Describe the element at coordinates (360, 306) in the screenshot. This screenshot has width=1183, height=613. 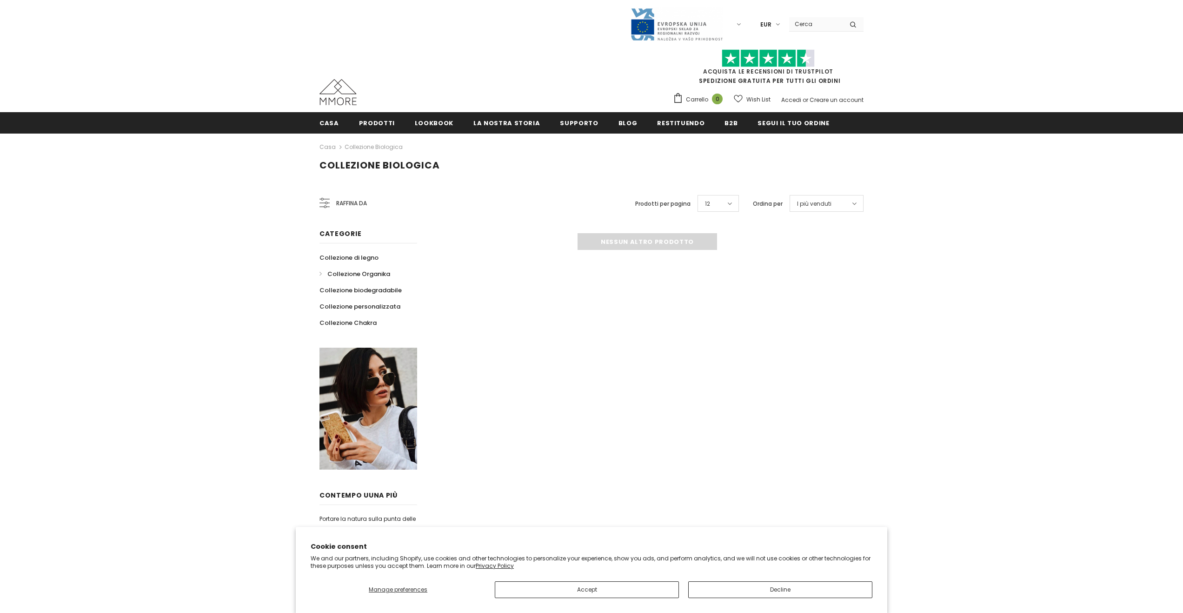
I see `span: Collezione personalizzata` at that location.